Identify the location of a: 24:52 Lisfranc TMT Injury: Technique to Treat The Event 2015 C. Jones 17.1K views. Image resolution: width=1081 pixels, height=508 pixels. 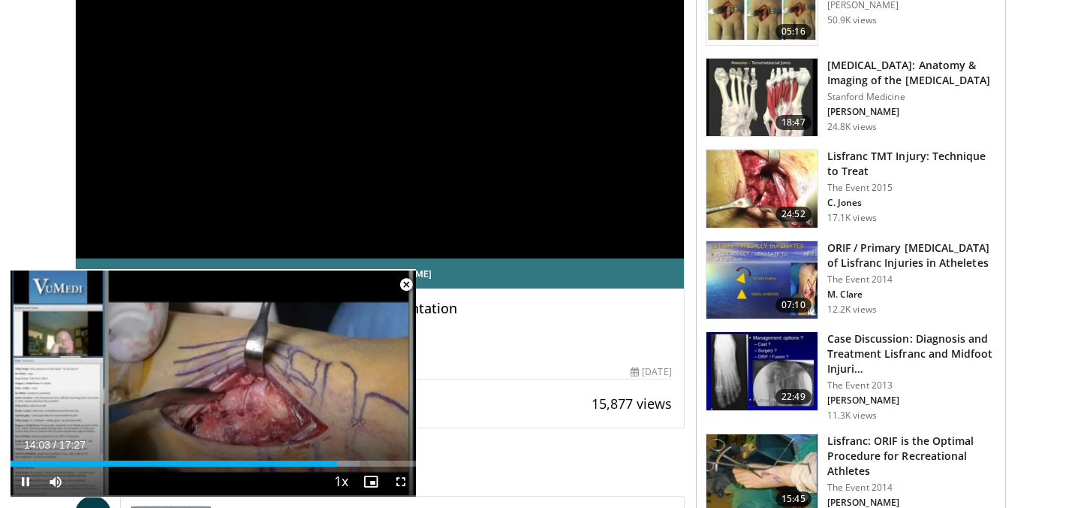
(851, 188).